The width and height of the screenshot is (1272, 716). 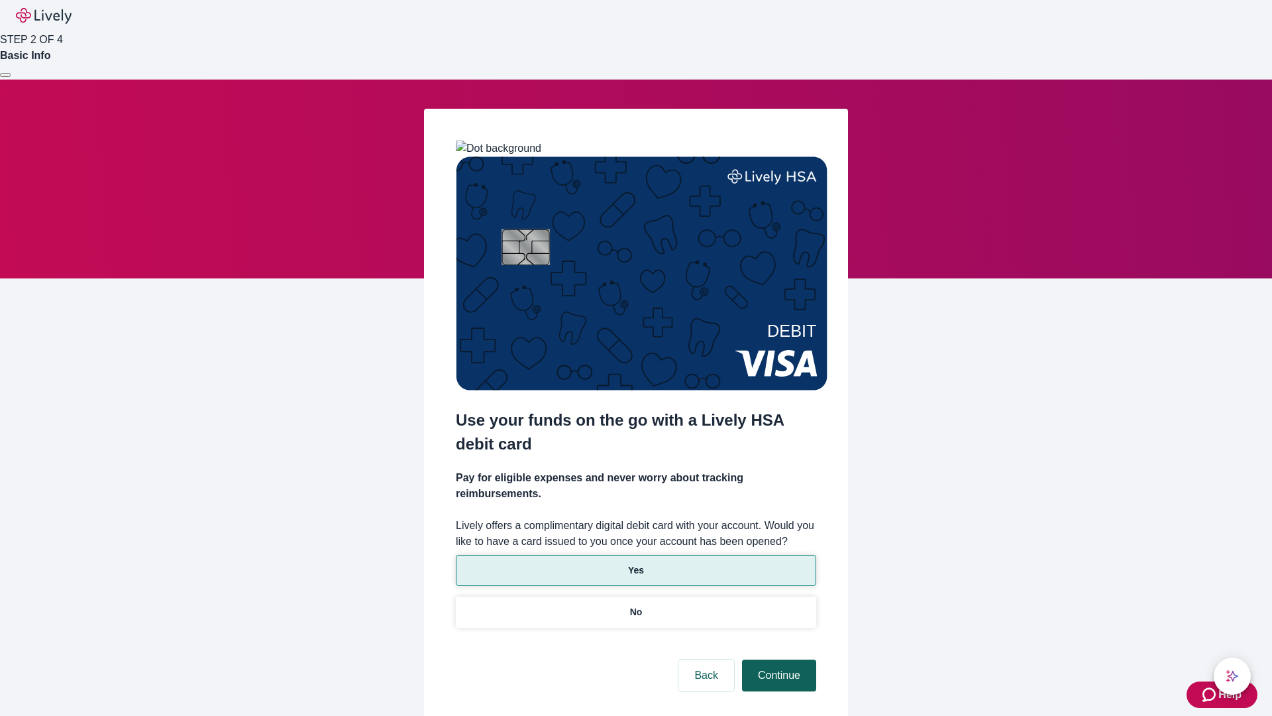 I want to click on button: Zendesk support iconHelp, so click(x=1222, y=695).